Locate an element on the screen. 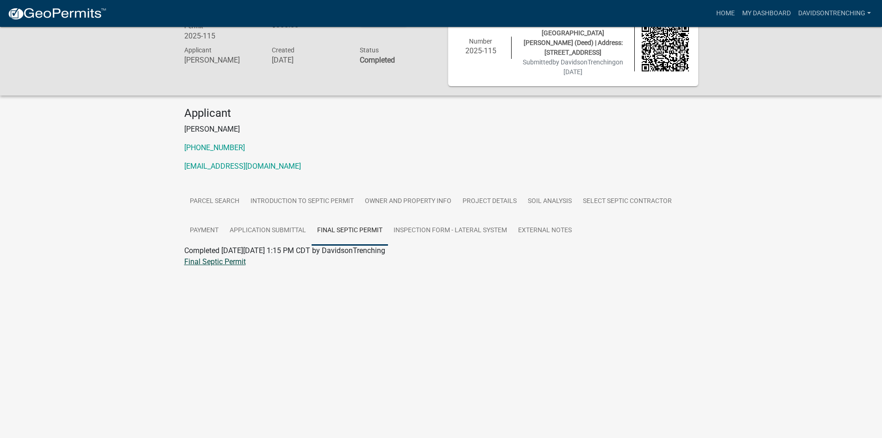 Image resolution: width=882 pixels, height=438 pixels. a: Project Details is located at coordinates (489, 201).